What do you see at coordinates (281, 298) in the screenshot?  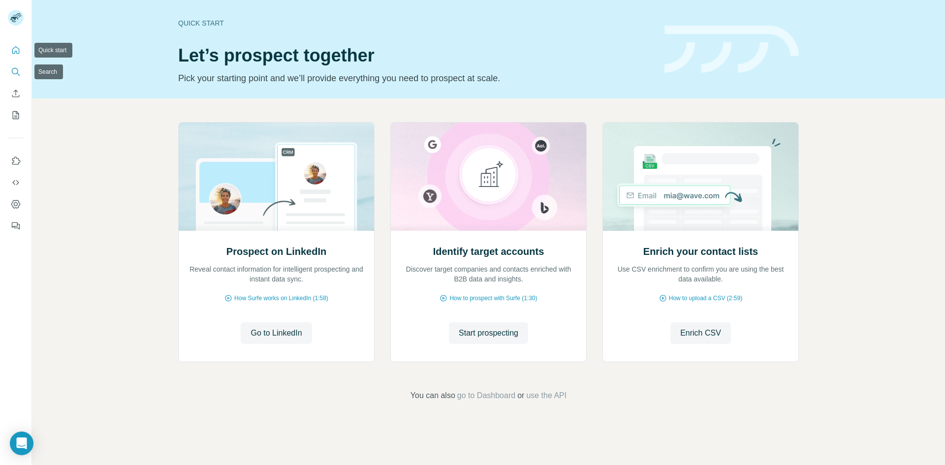 I see `span: How Surfe works on LinkedIn (1:58)` at bounding box center [281, 298].